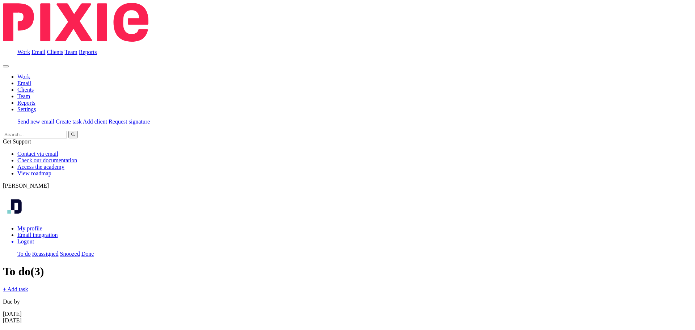 This screenshot has width=695, height=330. Describe the element at coordinates (76, 22) in the screenshot. I see `img: Pixie` at that location.